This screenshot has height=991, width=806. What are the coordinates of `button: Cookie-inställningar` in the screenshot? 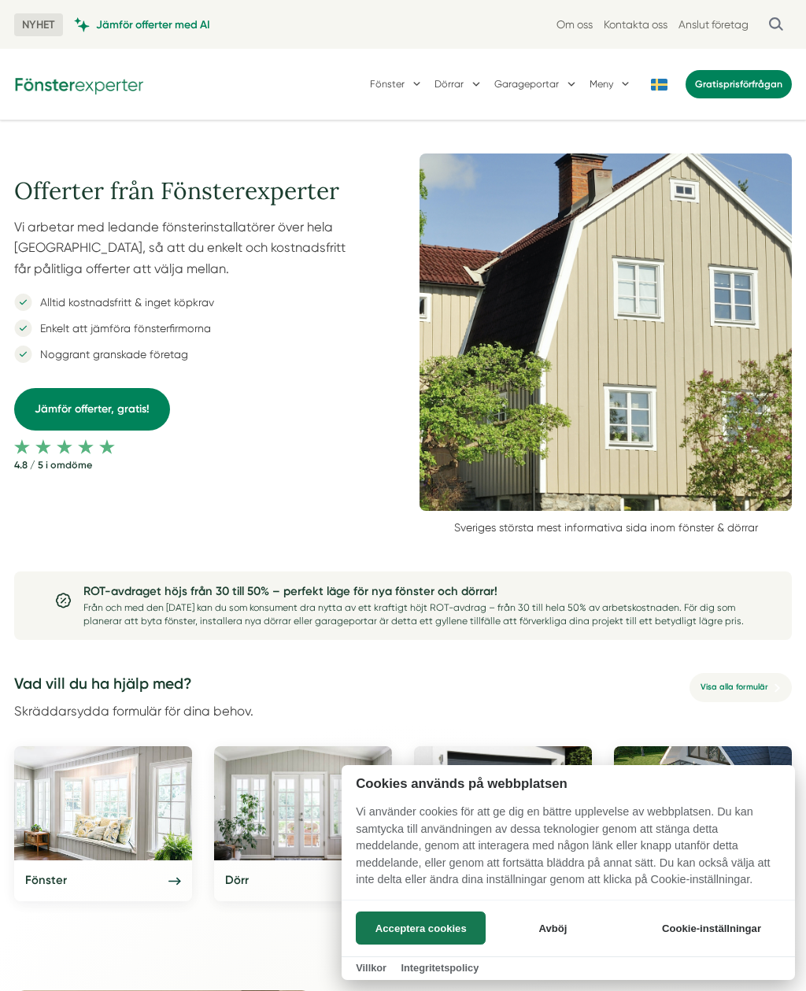 It's located at (711, 928).